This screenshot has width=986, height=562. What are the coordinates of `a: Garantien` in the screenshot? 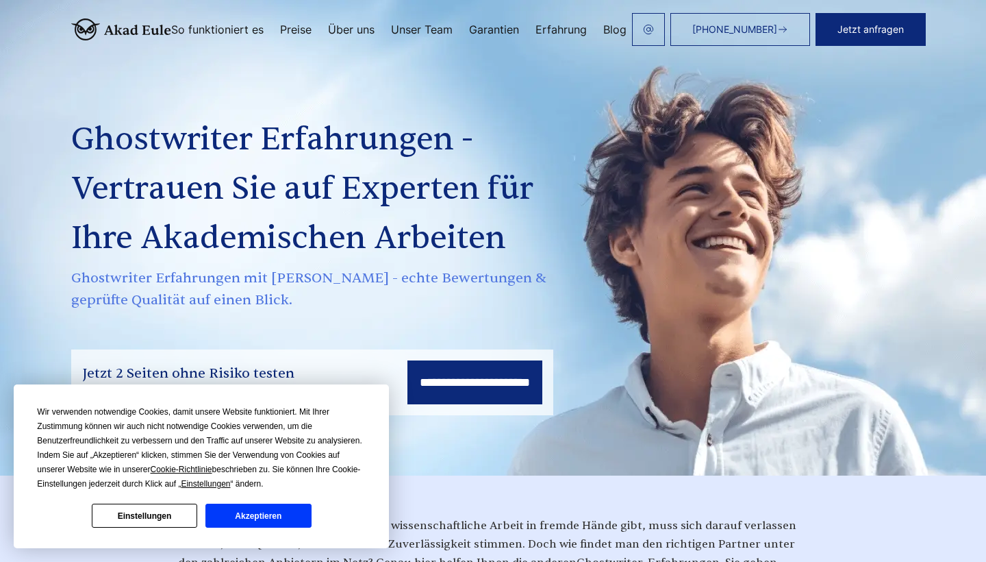 It's located at (494, 29).